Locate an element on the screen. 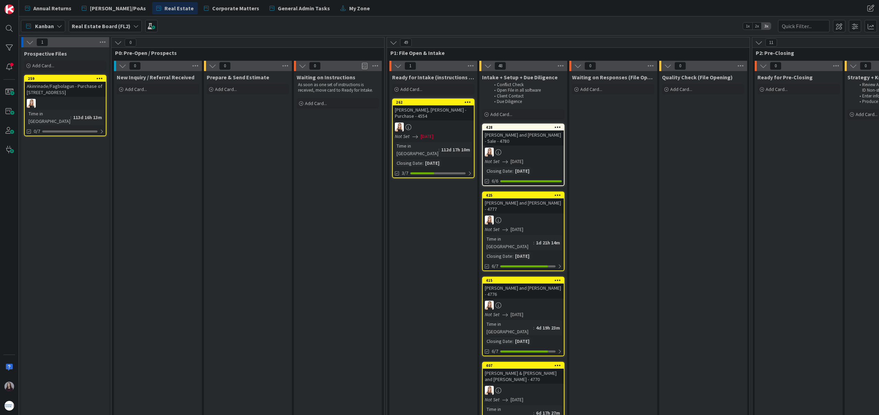  div: 262 is located at coordinates (435, 102).